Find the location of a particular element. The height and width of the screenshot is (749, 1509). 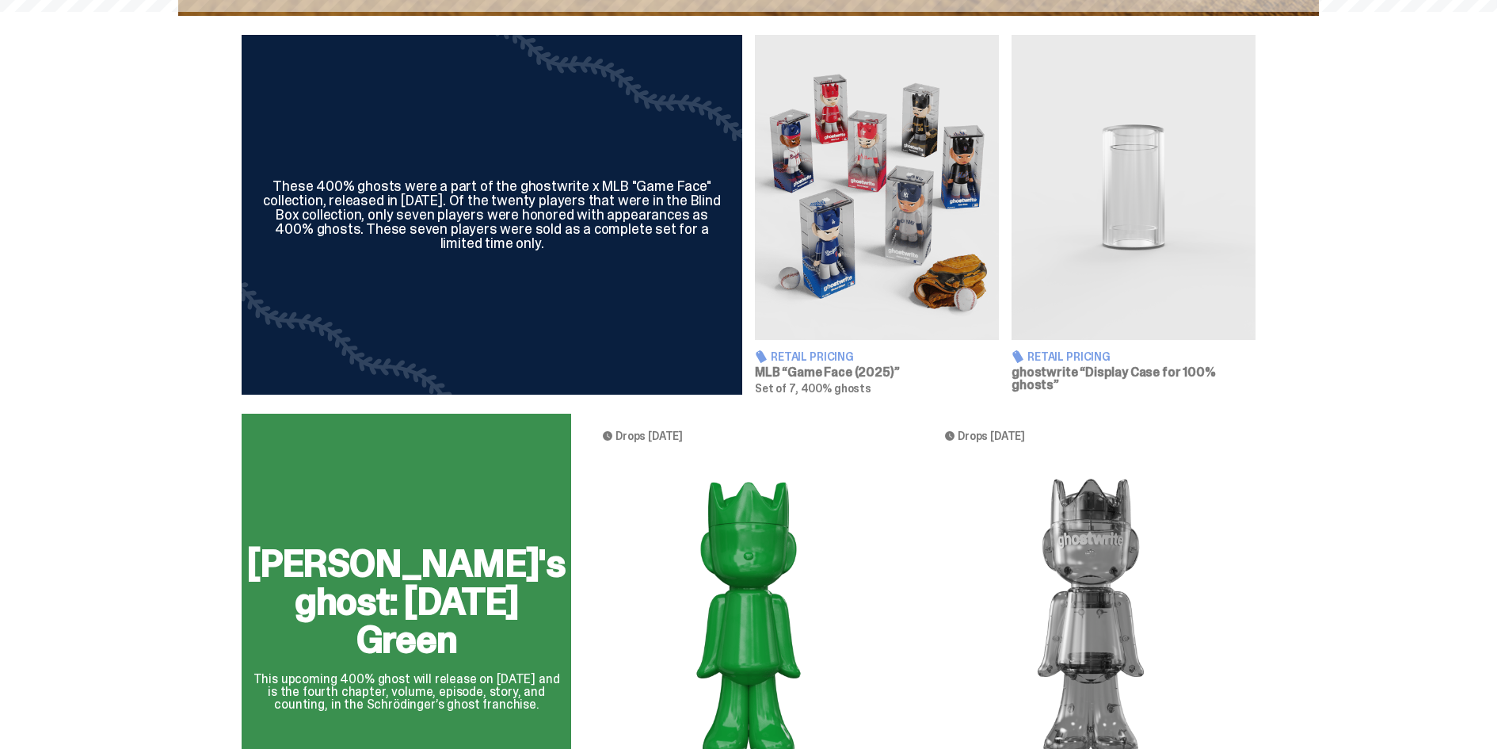

span: Set of 7, 400% ghosts is located at coordinates (813, 388).